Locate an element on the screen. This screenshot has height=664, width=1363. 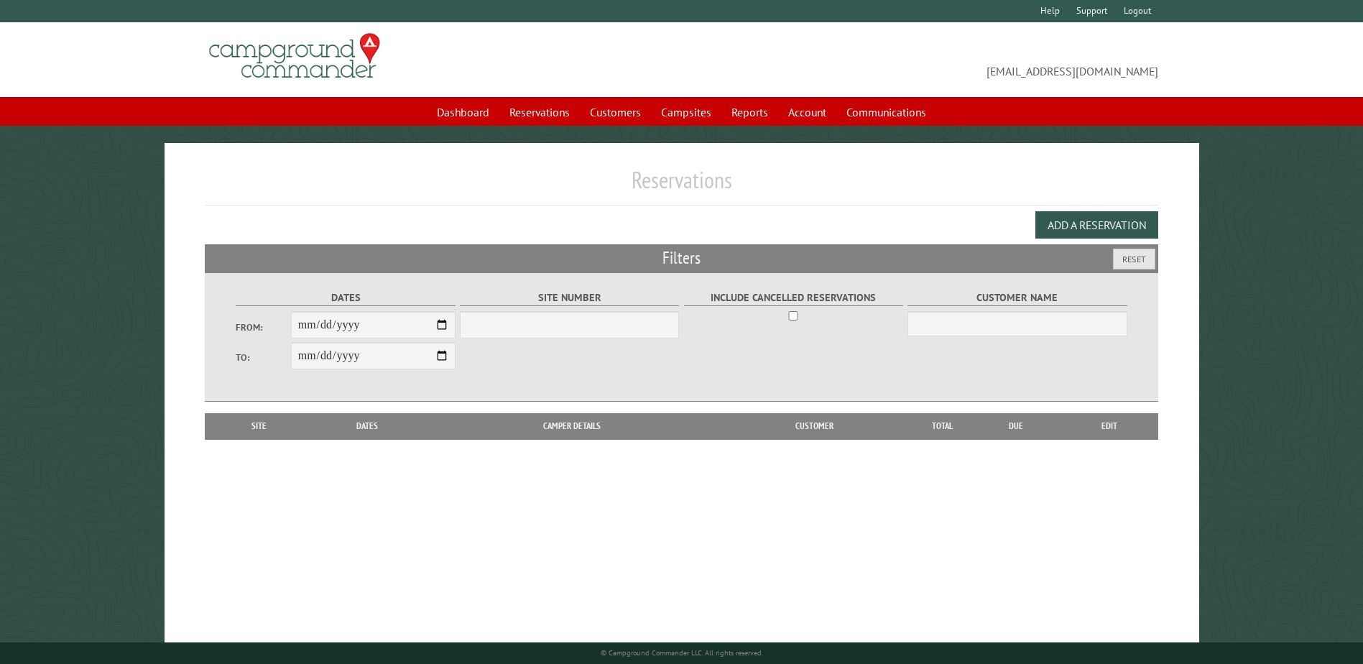
img: Campground Commander is located at coordinates (295, 56).